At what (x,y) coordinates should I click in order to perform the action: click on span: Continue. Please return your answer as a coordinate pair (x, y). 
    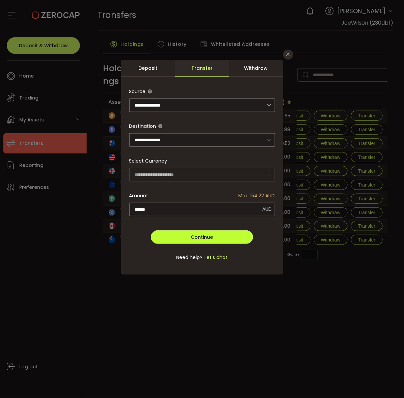
    Looking at the image, I should click on (202, 237).